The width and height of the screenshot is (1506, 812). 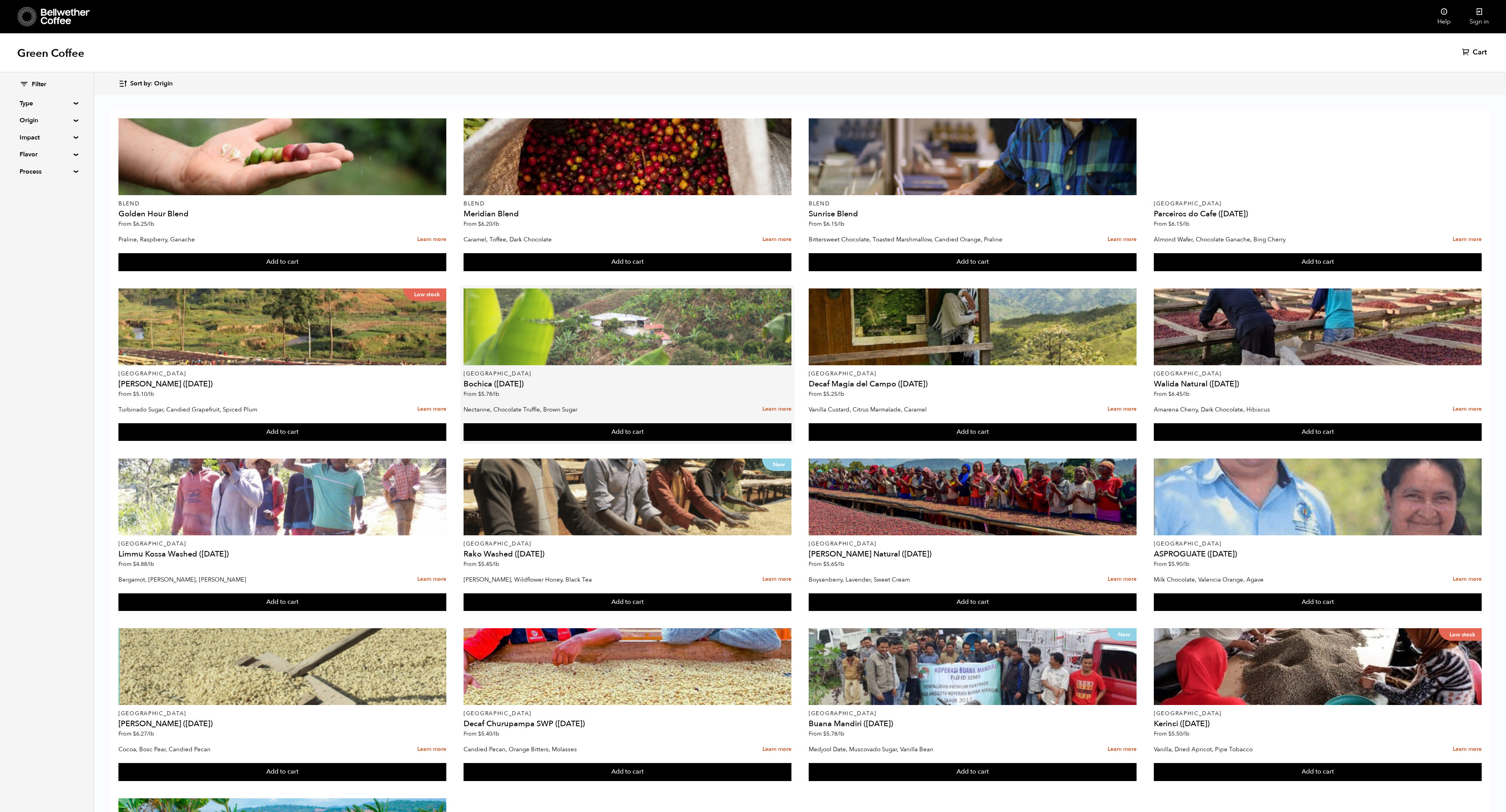 What do you see at coordinates (575, 410) in the screenshot?
I see `p: Nectarine, Chocolate Truffle, Brown Sugar` at bounding box center [575, 410].